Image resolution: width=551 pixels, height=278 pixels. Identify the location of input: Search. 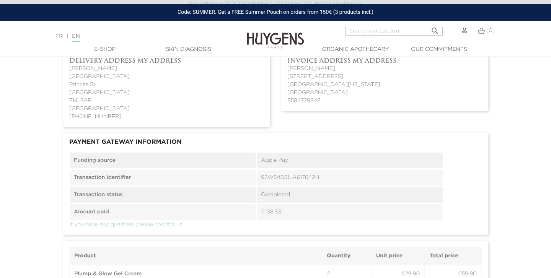
(394, 31).